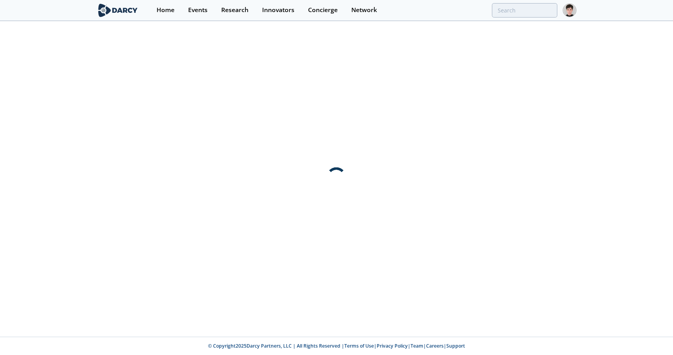 Image resolution: width=673 pixels, height=355 pixels. Describe the element at coordinates (392, 346) in the screenshot. I see `a: Privacy Policy` at that location.